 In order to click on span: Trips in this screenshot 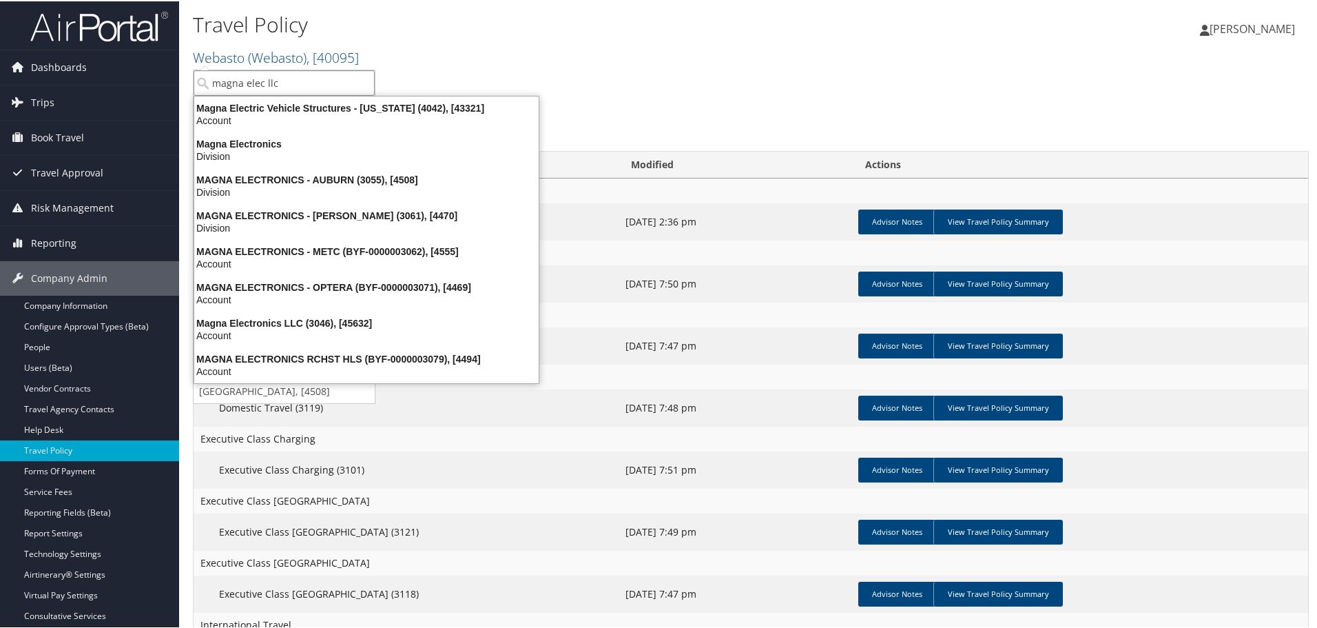, I will do `click(43, 101)`.